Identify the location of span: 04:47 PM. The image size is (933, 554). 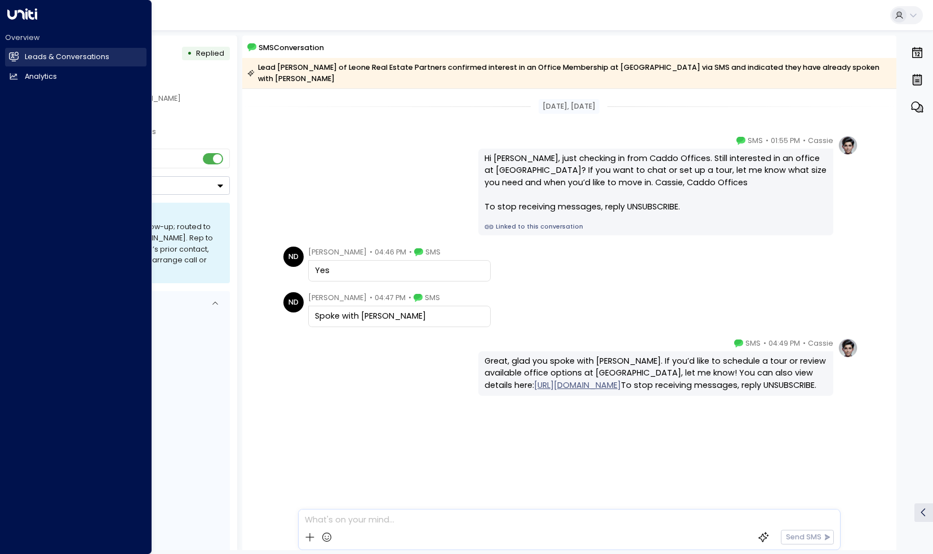
(390, 298).